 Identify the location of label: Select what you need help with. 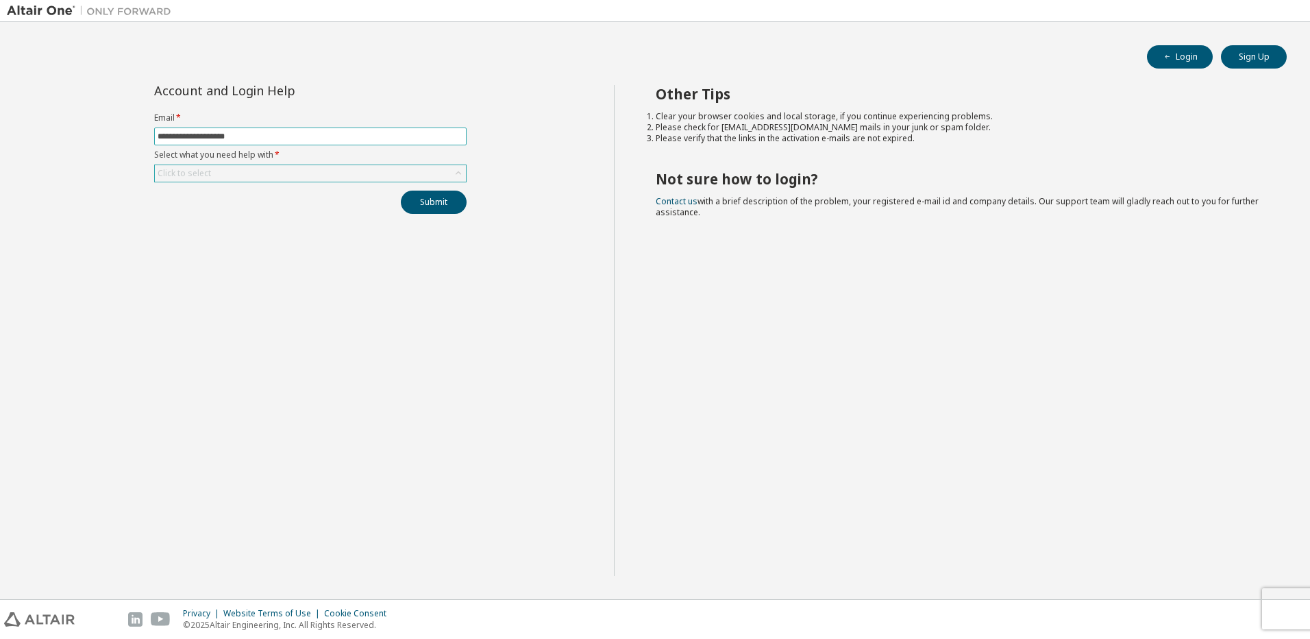
(310, 155).